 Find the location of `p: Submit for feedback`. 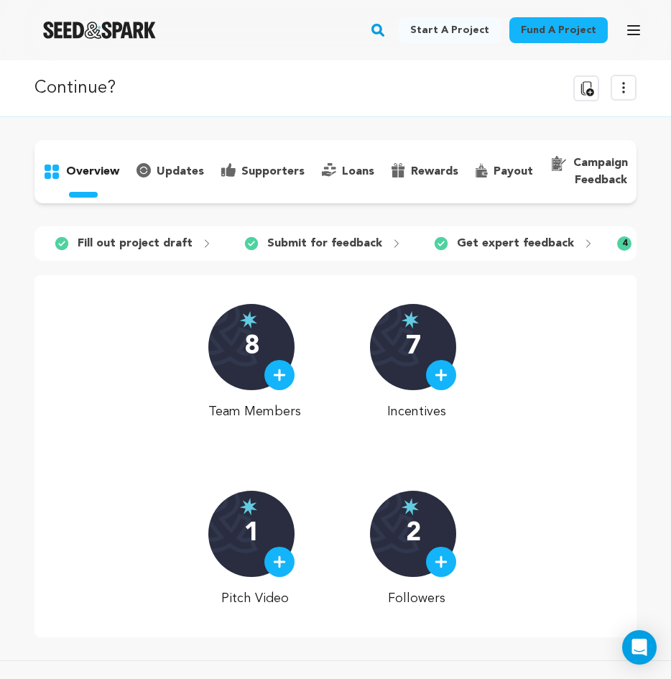

p: Submit for feedback is located at coordinates (325, 243).